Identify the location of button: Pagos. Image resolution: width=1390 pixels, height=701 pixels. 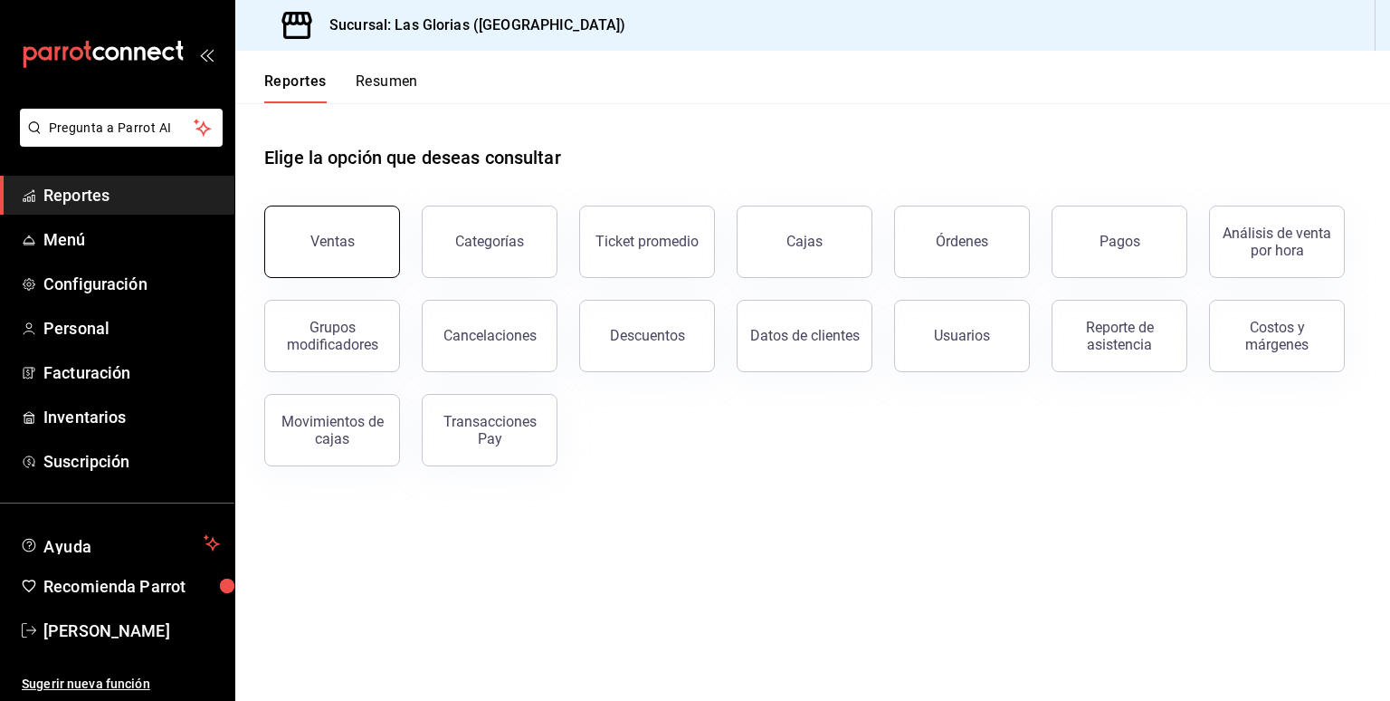
(1120, 242).